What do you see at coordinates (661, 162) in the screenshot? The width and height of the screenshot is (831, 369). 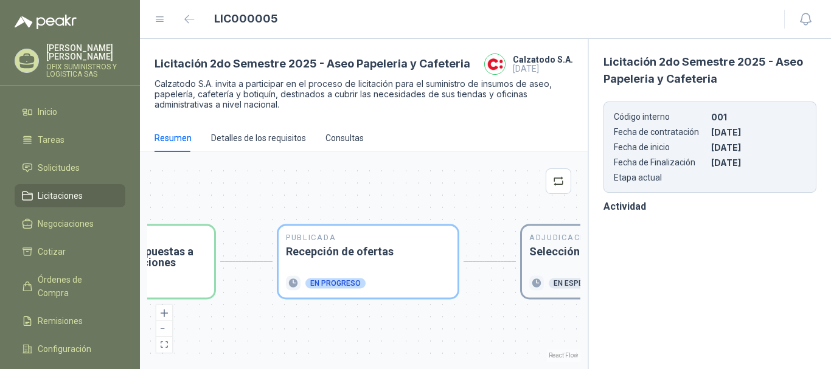 I see `p: Fecha de Finalización` at bounding box center [661, 162].